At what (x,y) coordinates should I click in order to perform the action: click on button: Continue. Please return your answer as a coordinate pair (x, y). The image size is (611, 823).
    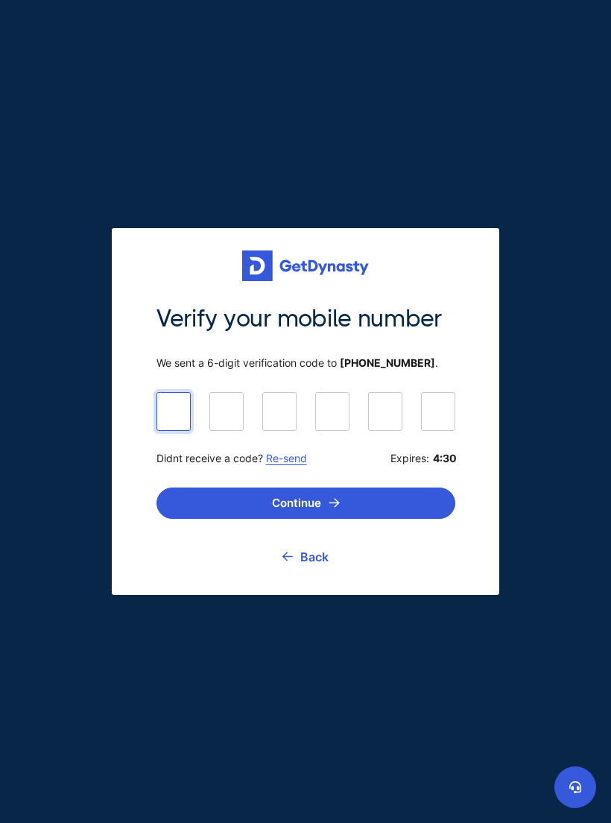
    Looking at the image, I should click on (306, 503).